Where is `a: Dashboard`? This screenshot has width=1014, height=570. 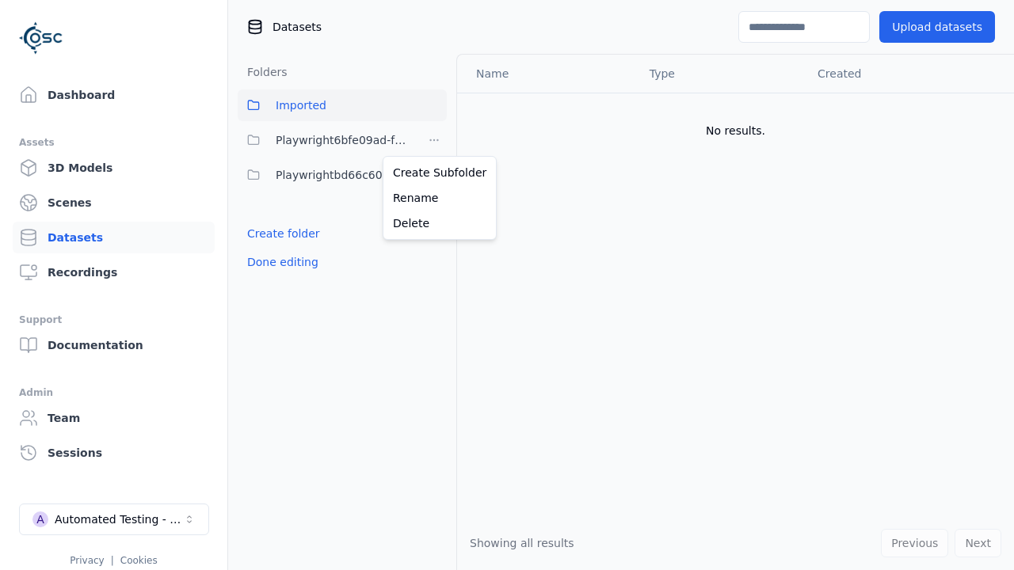 a: Dashboard is located at coordinates (113, 95).